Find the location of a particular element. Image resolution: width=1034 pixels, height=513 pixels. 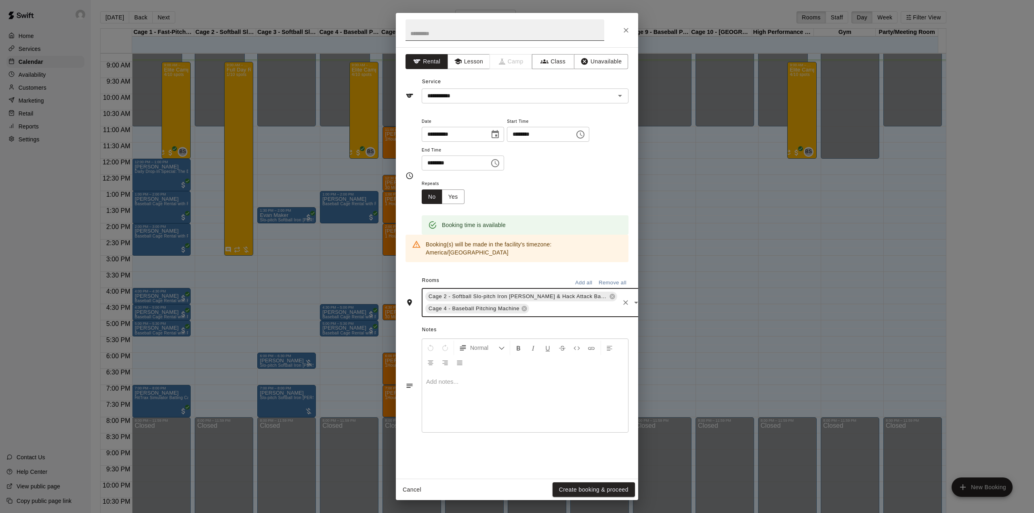

button: Lesson is located at coordinates (468, 61).